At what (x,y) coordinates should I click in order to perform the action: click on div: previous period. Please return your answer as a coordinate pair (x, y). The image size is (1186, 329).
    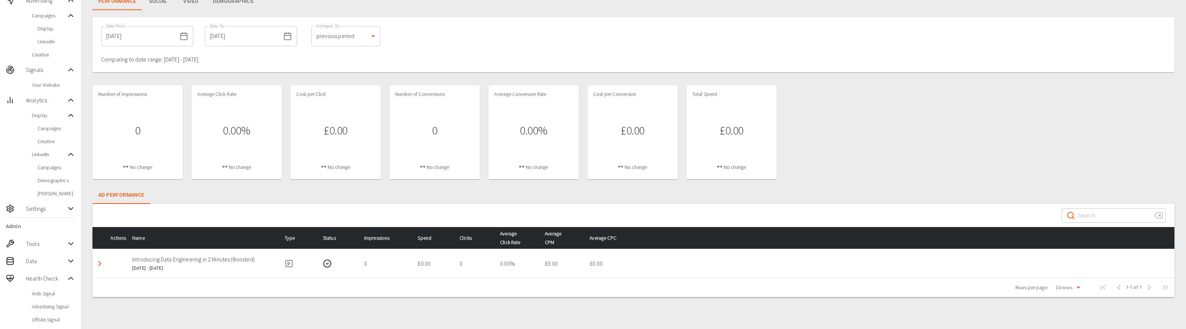
    Looking at the image, I should click on (346, 36).